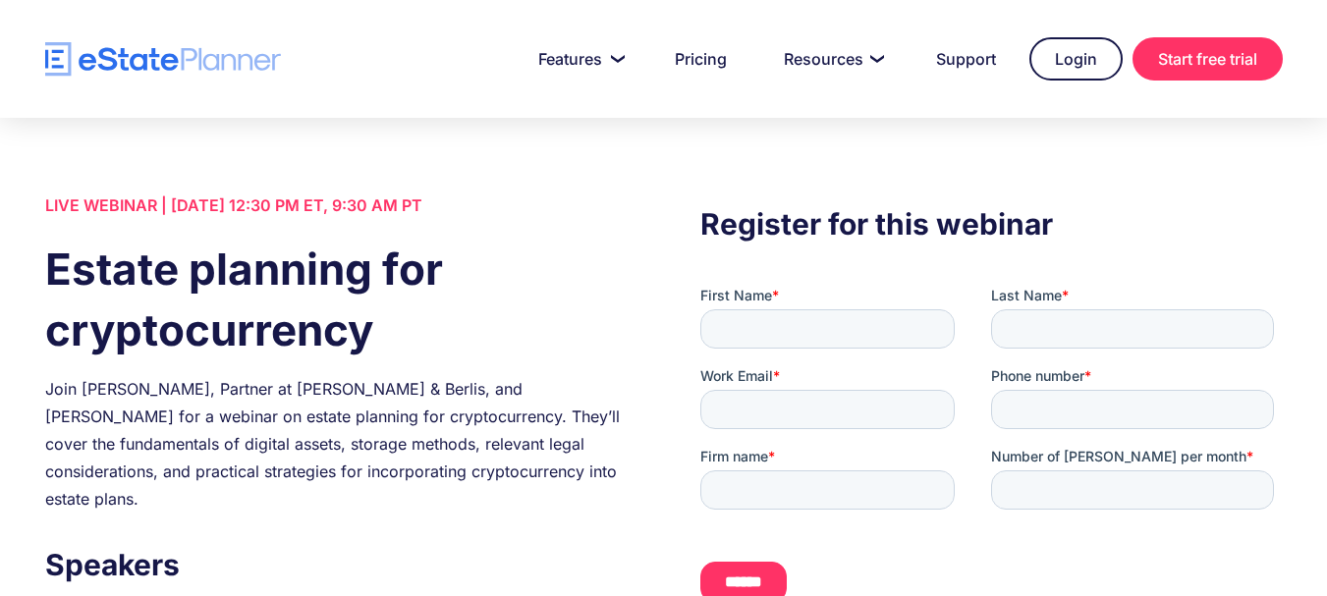 Image resolution: width=1327 pixels, height=596 pixels. What do you see at coordinates (336, 300) in the screenshot?
I see `h1: Estate planning for cryptocurrency` at bounding box center [336, 300].